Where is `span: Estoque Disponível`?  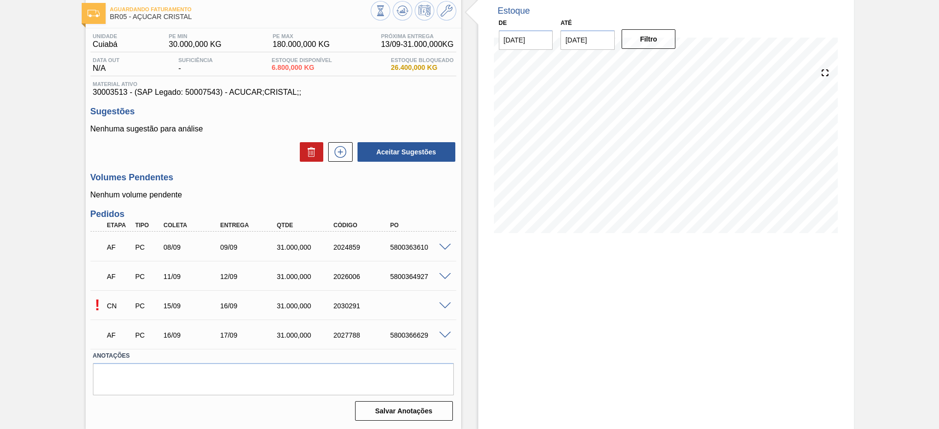
span: Estoque Disponível is located at coordinates (302, 60).